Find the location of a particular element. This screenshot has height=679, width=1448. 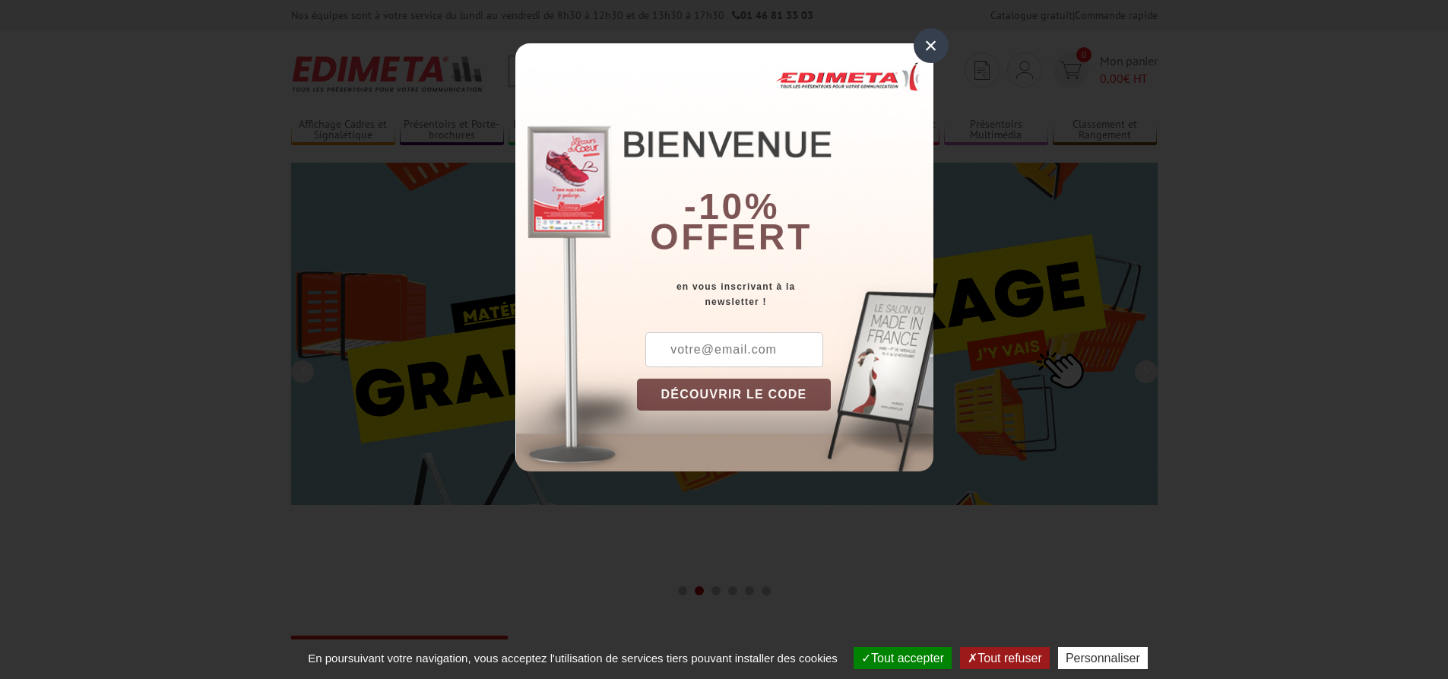

font: offert is located at coordinates (731, 236).